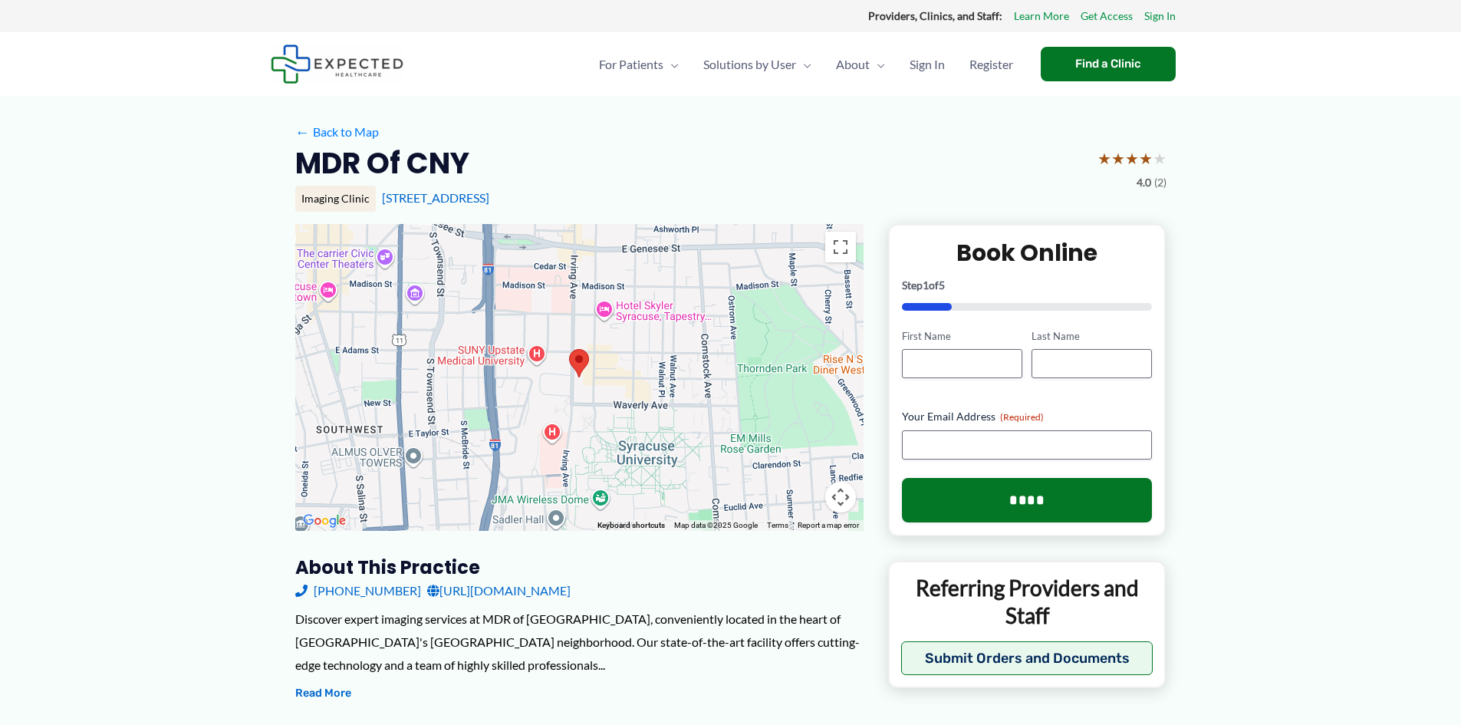  I want to click on img: Google, so click(324, 521).